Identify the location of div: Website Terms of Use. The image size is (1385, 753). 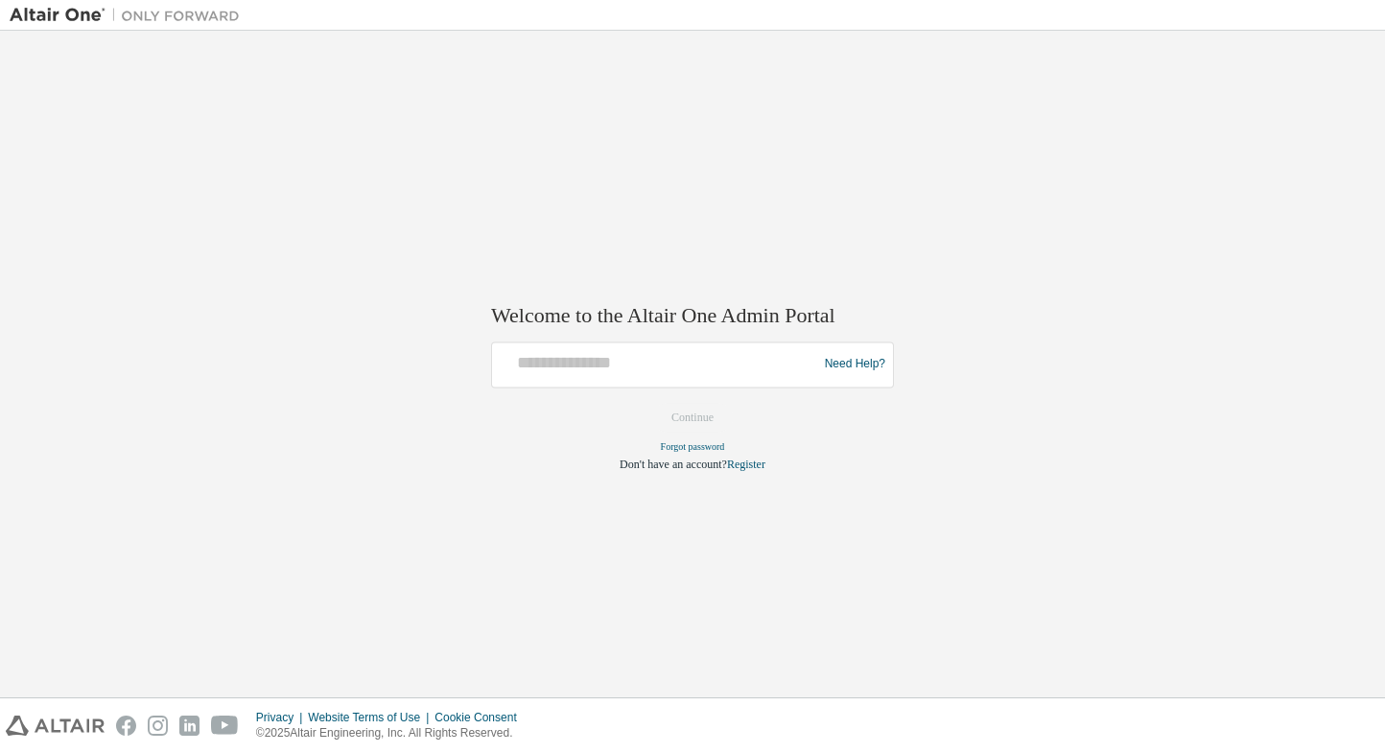
(371, 717).